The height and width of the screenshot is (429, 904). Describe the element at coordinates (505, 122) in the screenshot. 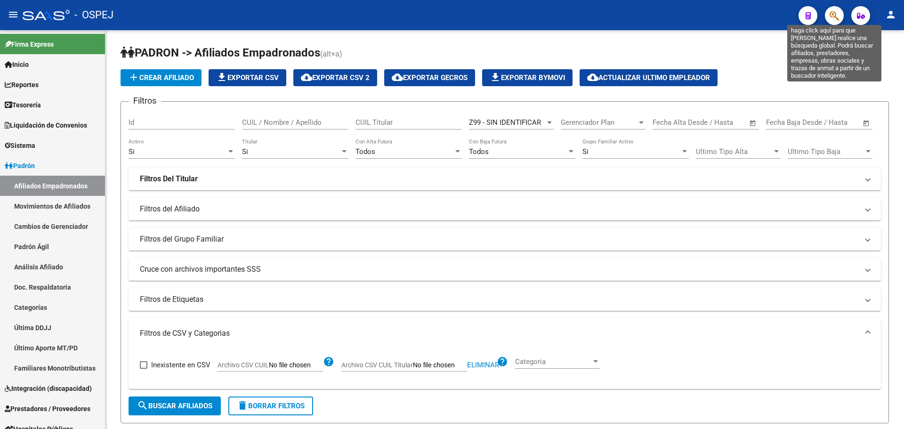

I see `span: Z99 - SIN IDENTIFICAR` at that location.